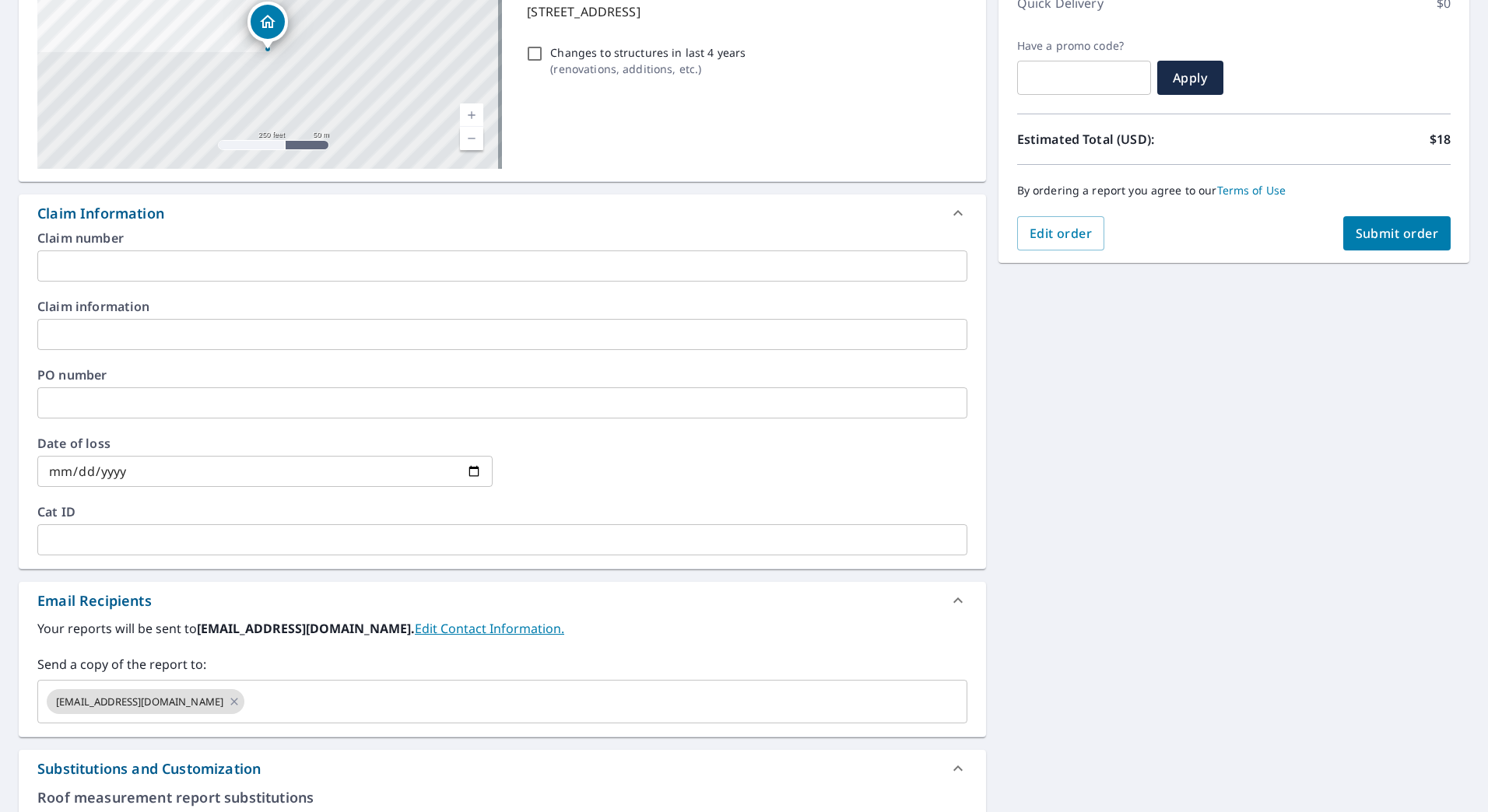  What do you see at coordinates (1440, 139) in the screenshot?
I see `p: $18` at bounding box center [1440, 139].